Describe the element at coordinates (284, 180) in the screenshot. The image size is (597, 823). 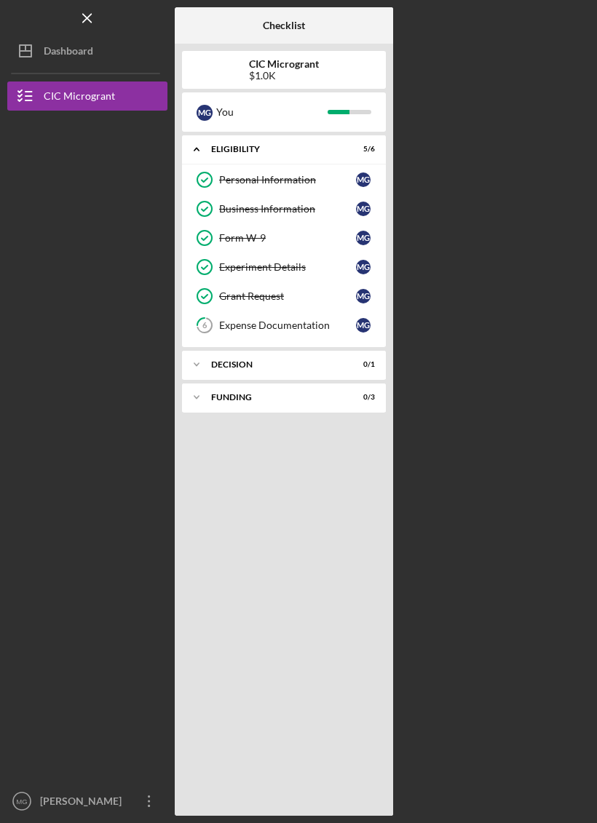
I see `a: Personal InformationMG` at that location.